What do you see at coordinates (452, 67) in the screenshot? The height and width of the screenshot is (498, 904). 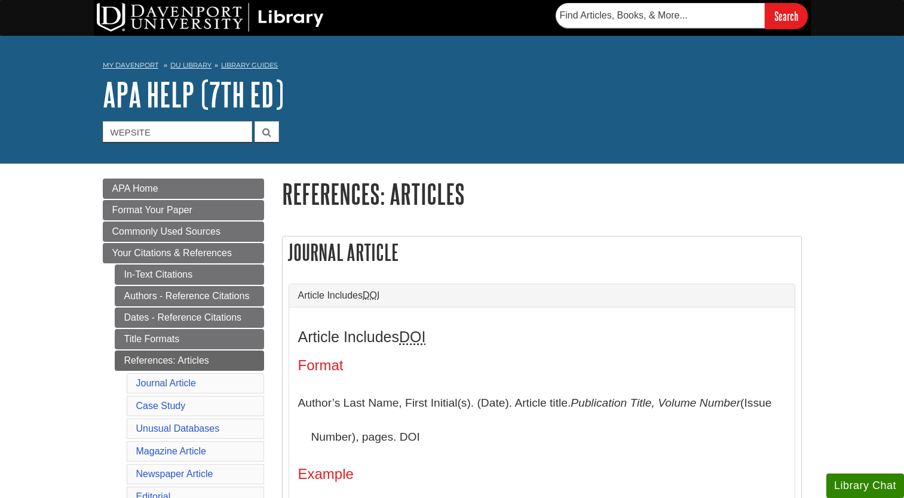 I see `nav: breadcrumb` at bounding box center [452, 67].